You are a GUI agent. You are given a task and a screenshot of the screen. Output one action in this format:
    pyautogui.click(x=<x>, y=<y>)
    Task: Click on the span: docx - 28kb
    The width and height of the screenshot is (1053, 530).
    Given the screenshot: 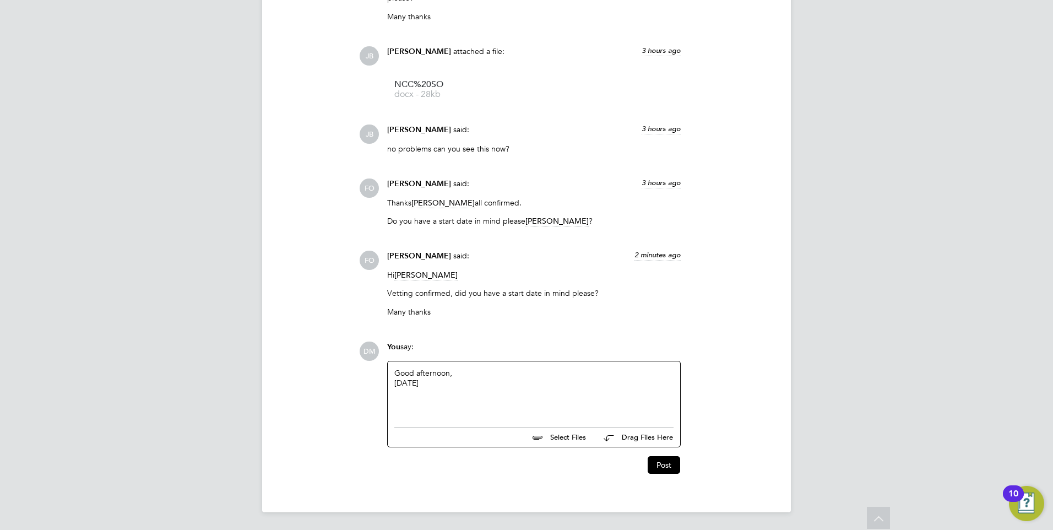 What is the action you would take?
    pyautogui.click(x=438, y=94)
    